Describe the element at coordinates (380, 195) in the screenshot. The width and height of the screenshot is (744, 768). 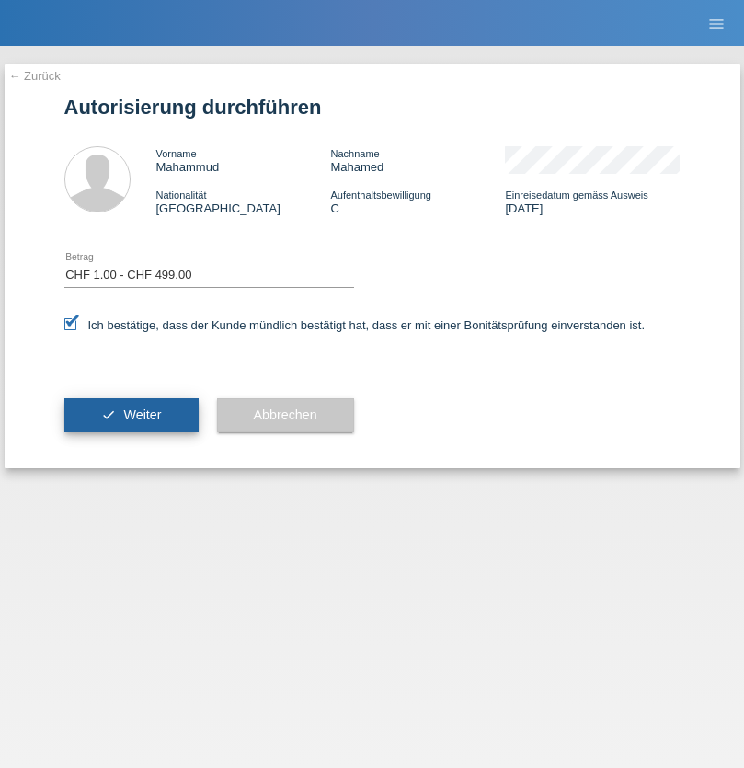
I see `span: Aufenthaltsbewilligung` at that location.